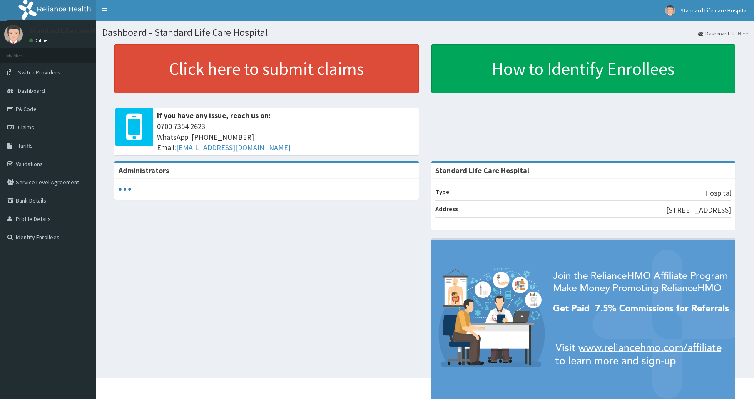  What do you see at coordinates (266, 69) in the screenshot?
I see `a: Click here to submit claims` at bounding box center [266, 69].